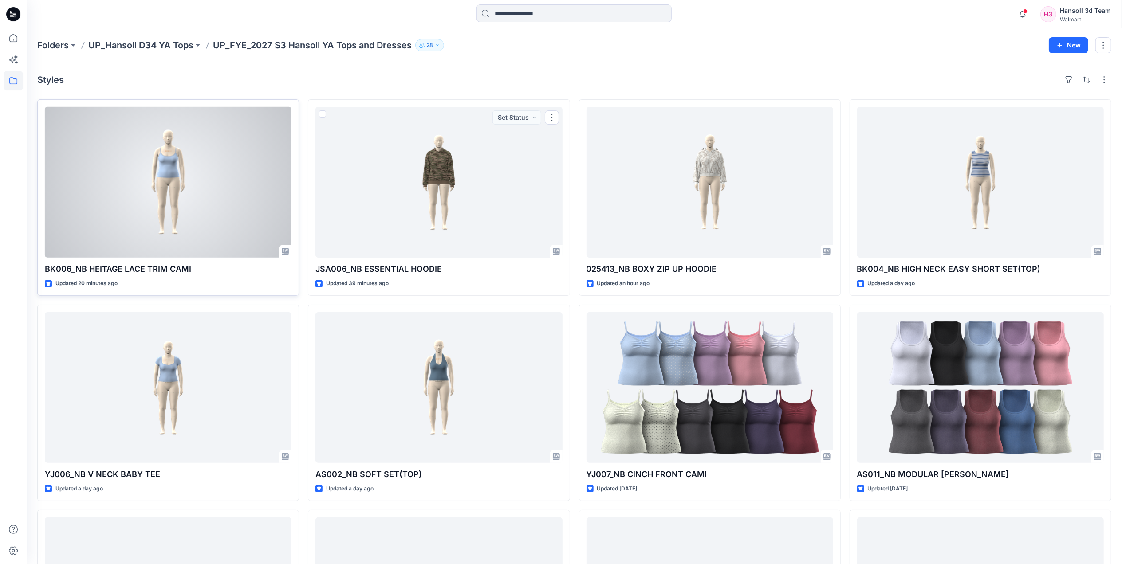  I want to click on a: Folders, so click(53, 45).